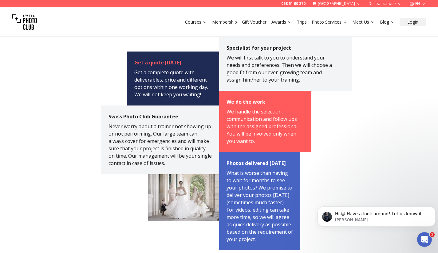 This screenshot has width=438, height=253. Describe the element at coordinates (387, 22) in the screenshot. I see `button: Blog` at that location.